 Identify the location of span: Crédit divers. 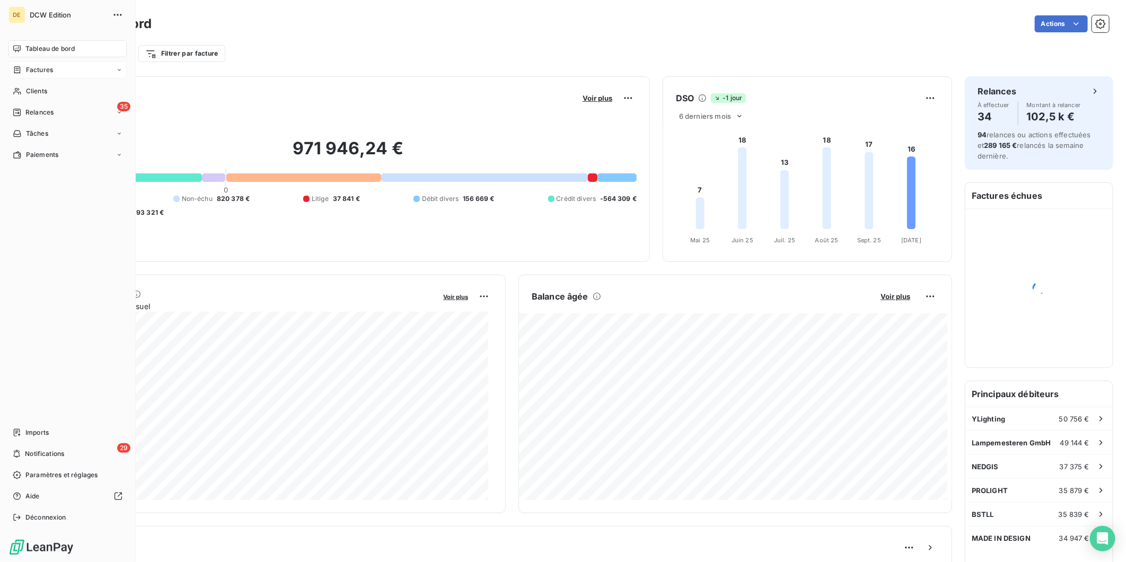
(576, 199).